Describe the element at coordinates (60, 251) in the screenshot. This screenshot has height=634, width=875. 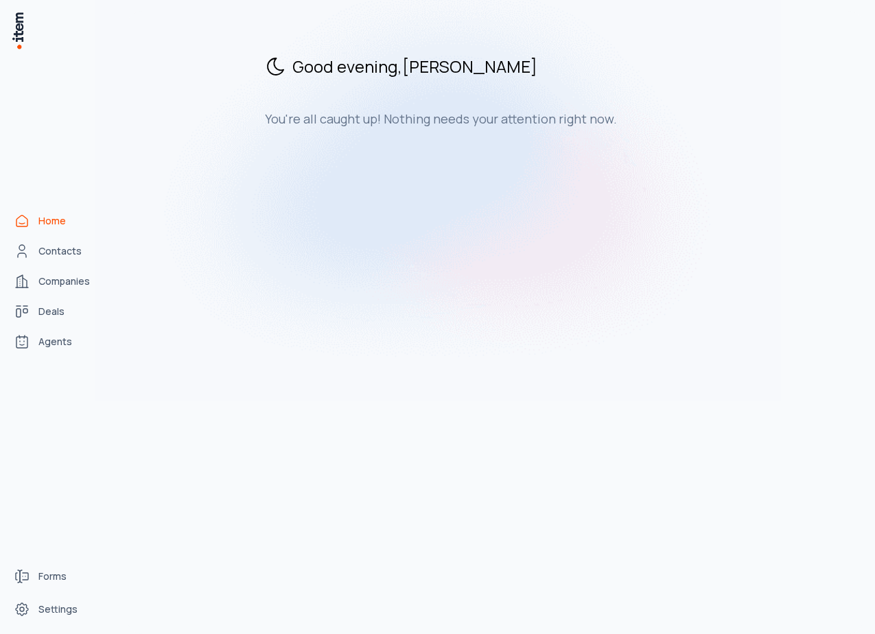
I see `a: Contacts` at that location.